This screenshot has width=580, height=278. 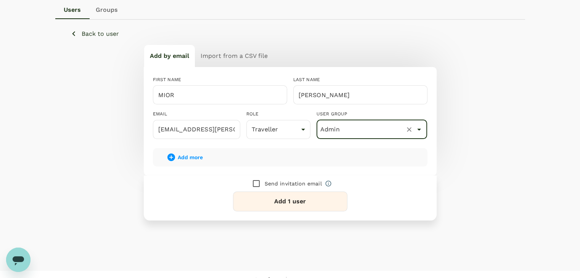 I want to click on p: Back to user, so click(x=100, y=34).